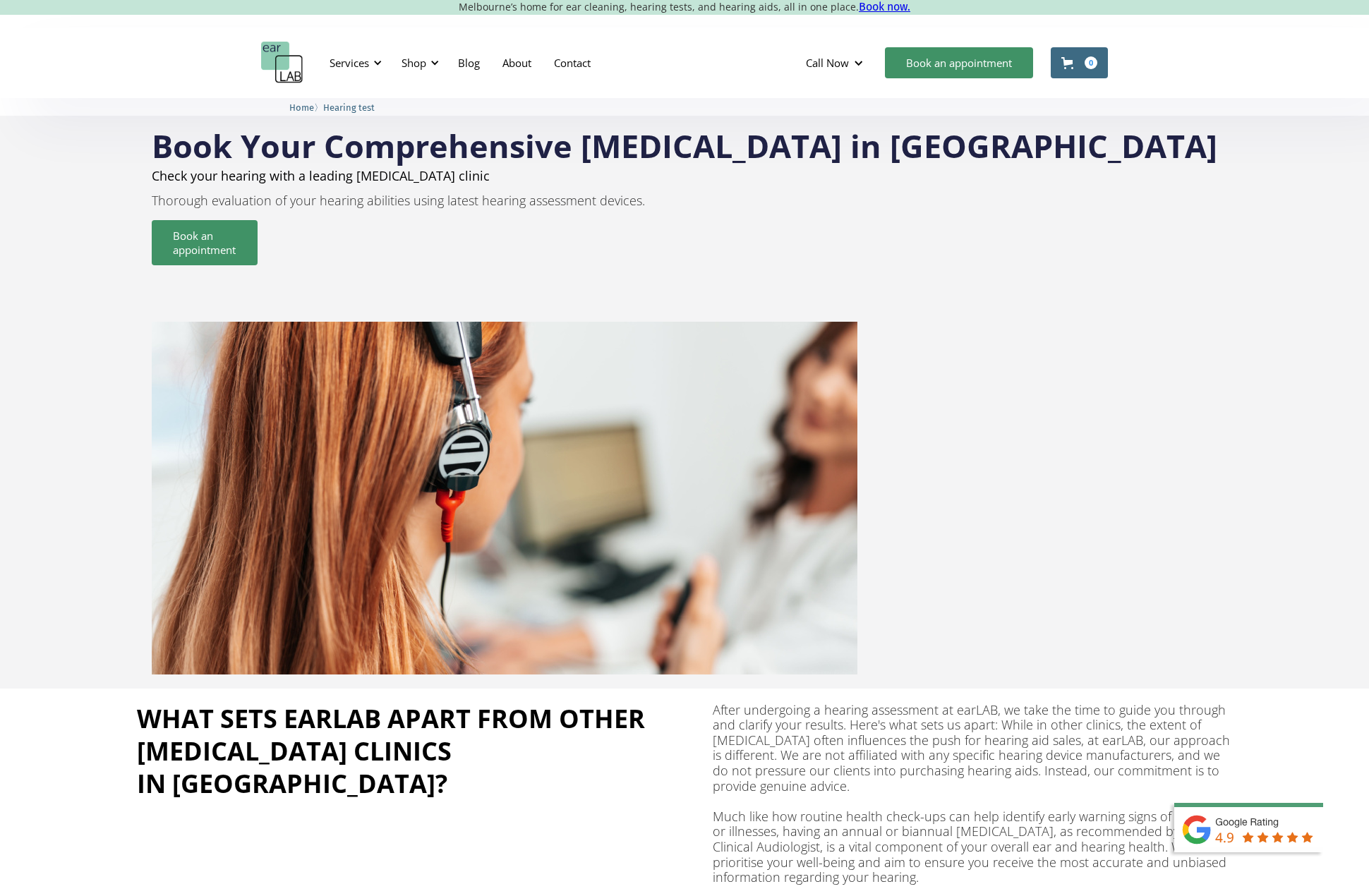 The height and width of the screenshot is (896, 1369). What do you see at coordinates (1079, 63) in the screenshot?
I see `a: Open cart` at bounding box center [1079, 63].